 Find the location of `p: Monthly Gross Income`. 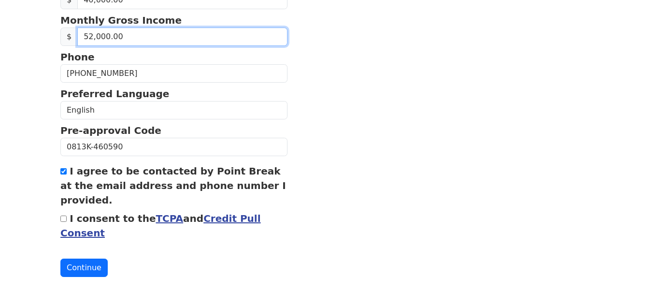

p: Monthly Gross Income is located at coordinates (174, 20).